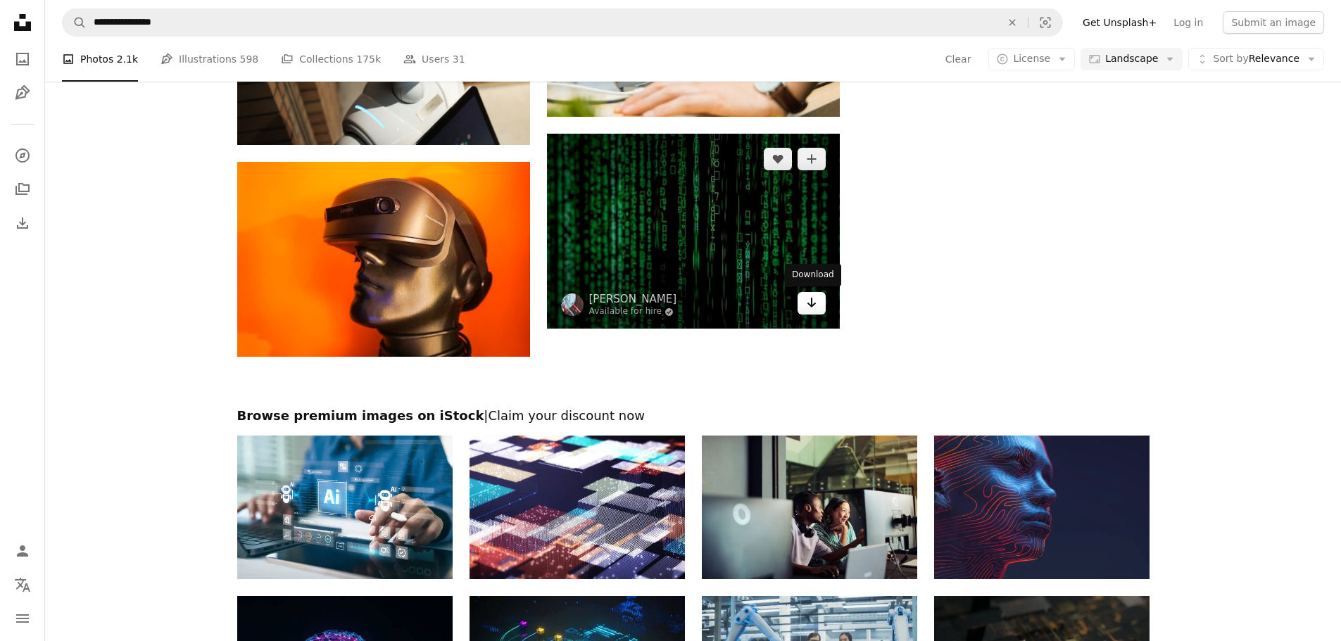  What do you see at coordinates (23, 223) in the screenshot?
I see `a: Download History` at bounding box center [23, 223].